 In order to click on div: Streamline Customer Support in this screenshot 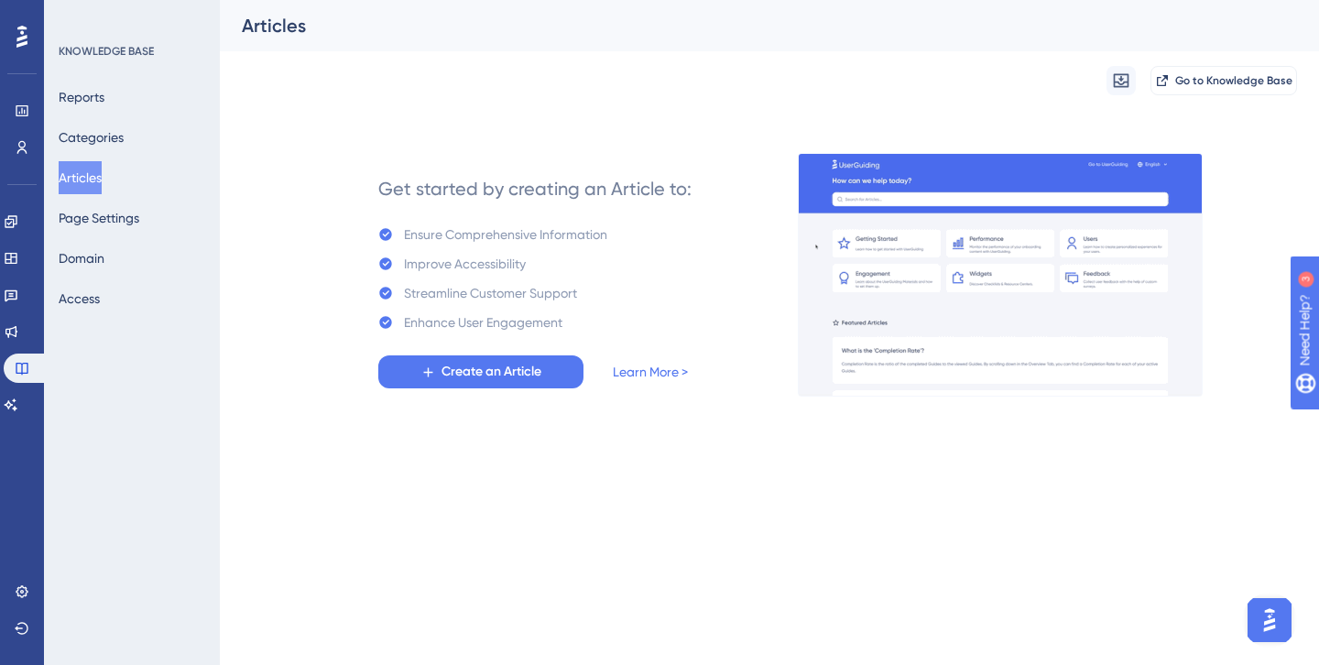, I will do `click(490, 293)`.